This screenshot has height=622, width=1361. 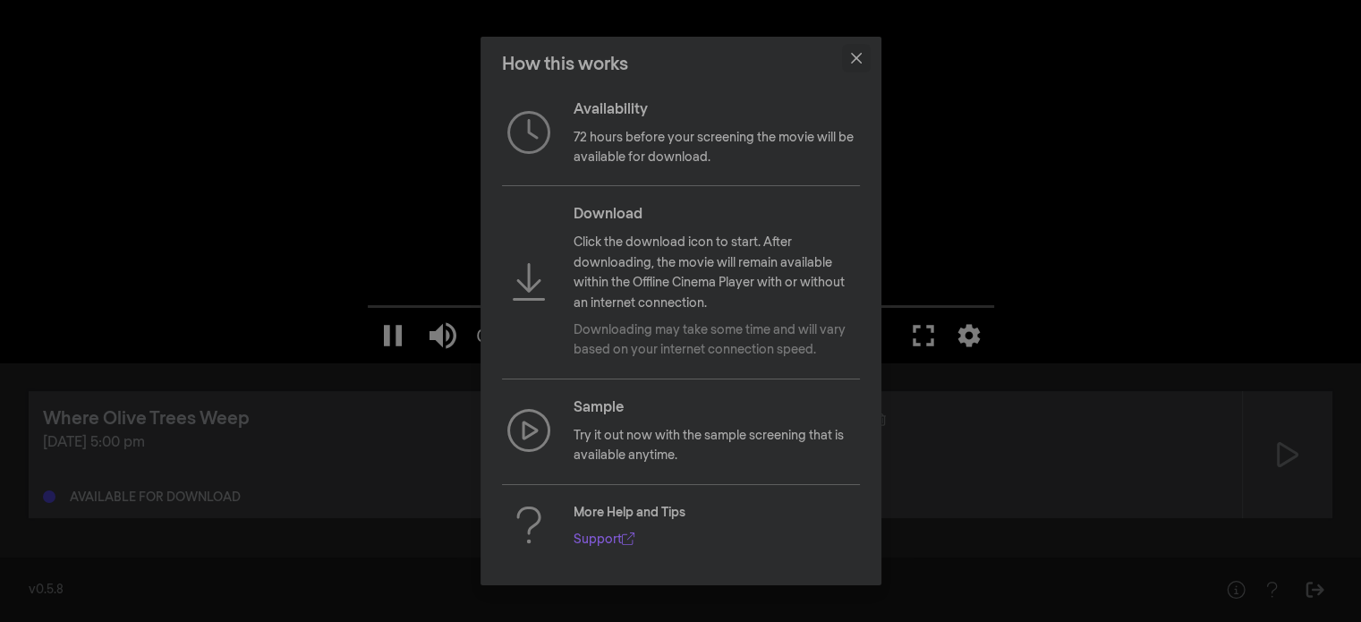 What do you see at coordinates (717, 148) in the screenshot?
I see `p: 72 hours before your screening the movie will be available for download.` at bounding box center [717, 148].